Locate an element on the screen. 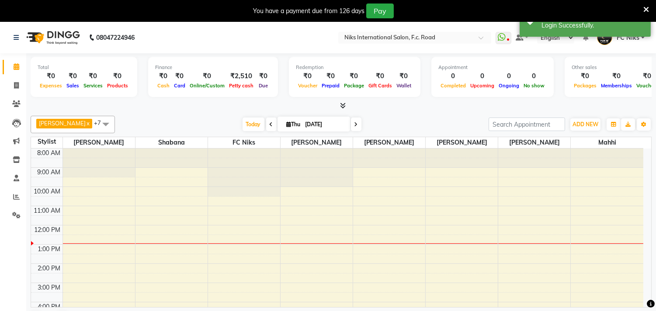 The image size is (656, 311). span: Services is located at coordinates (93, 86).